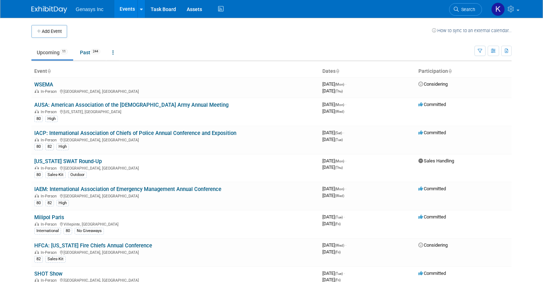 The image size is (543, 282). I want to click on a: SHOT Show, so click(48, 274).